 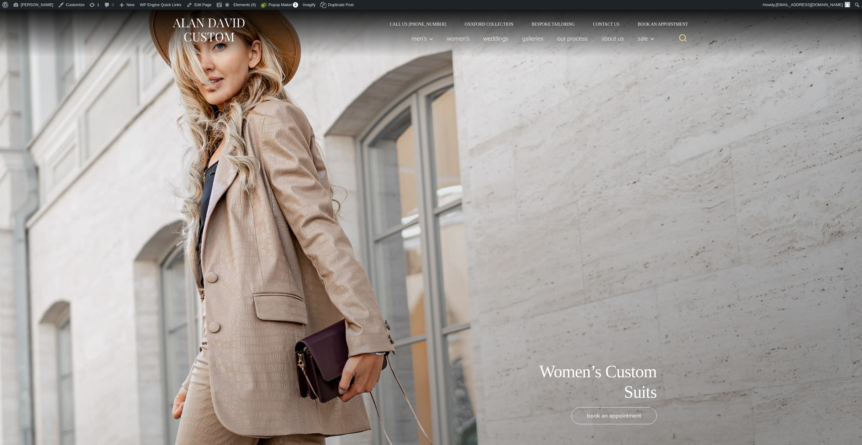 I want to click on span: 1, so click(x=296, y=5).